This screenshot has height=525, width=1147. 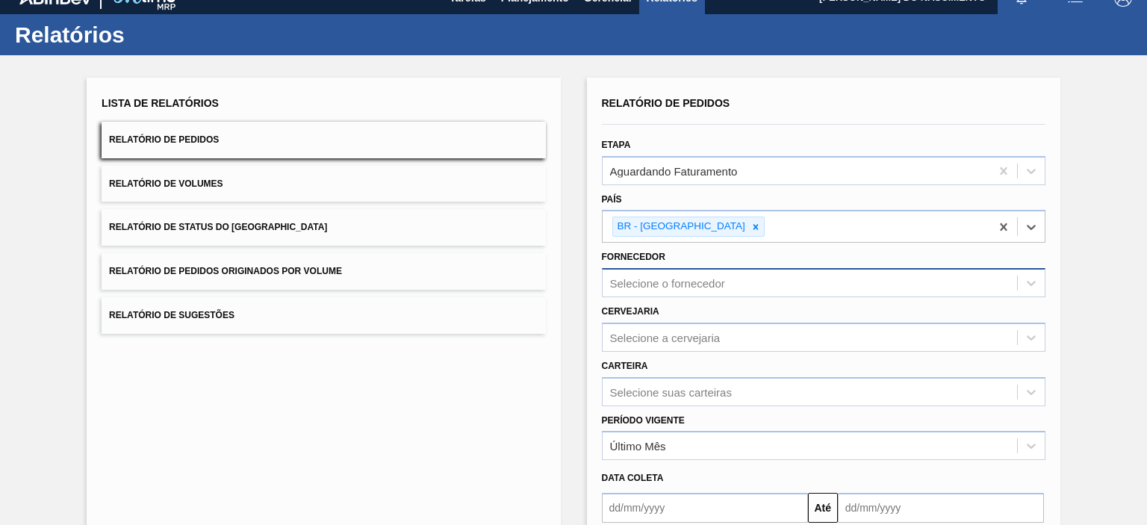 I want to click on div: Último Mês, so click(x=637, y=446).